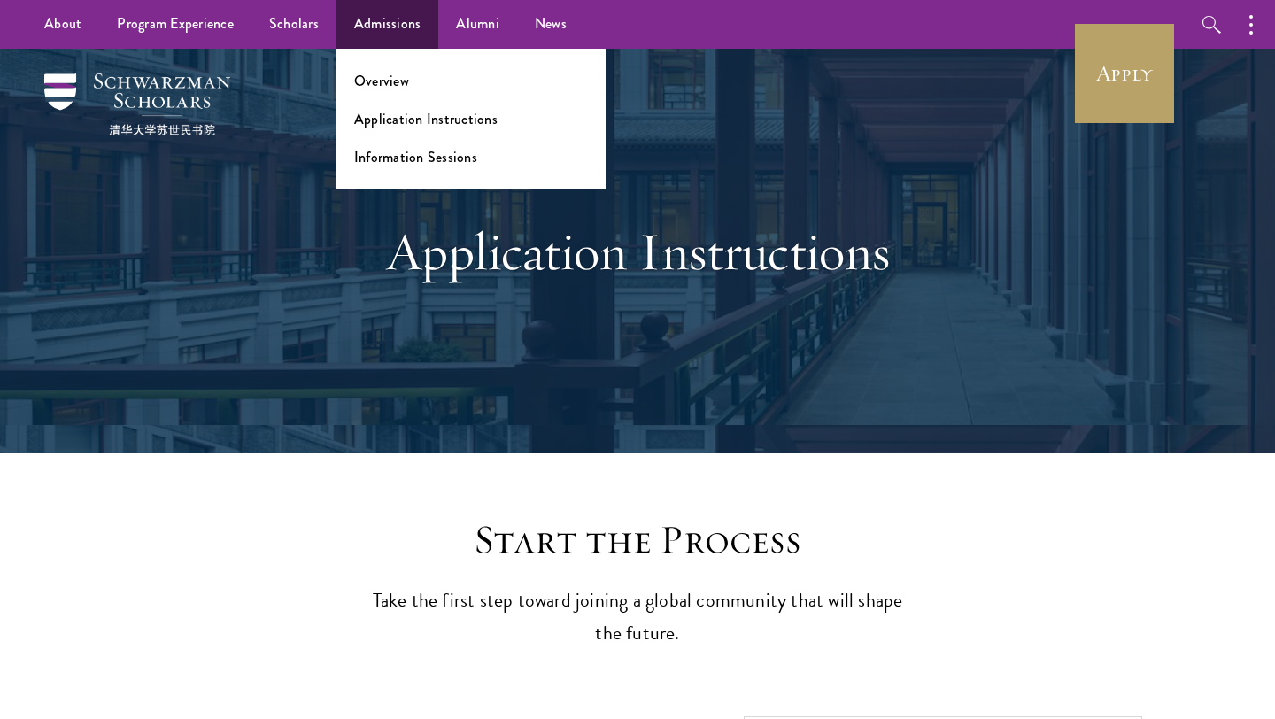  What do you see at coordinates (426, 119) in the screenshot?
I see `a: Application Instructions` at bounding box center [426, 119].